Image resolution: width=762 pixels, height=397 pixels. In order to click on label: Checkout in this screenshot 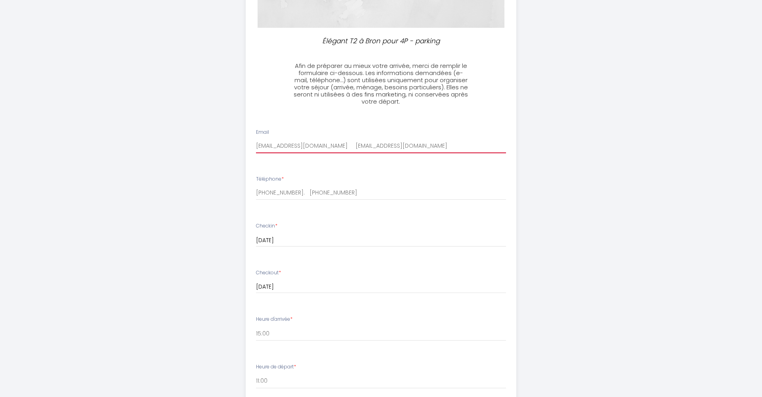, I will do `click(268, 273)`.